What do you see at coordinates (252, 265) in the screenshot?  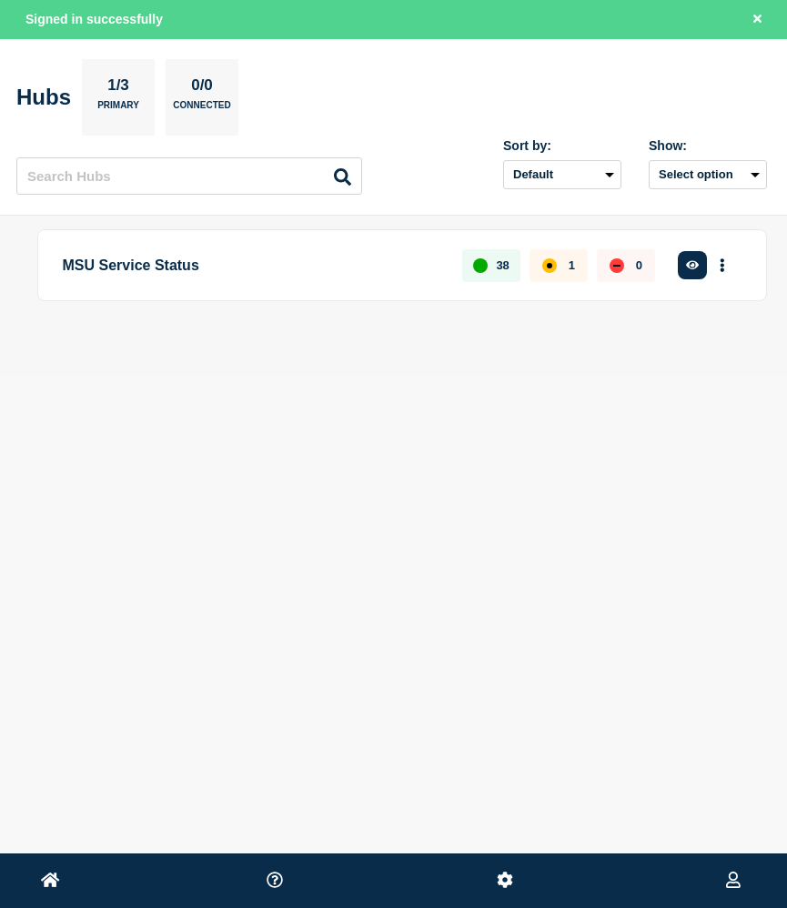 I see `p: MSU Service Status` at bounding box center [252, 265].